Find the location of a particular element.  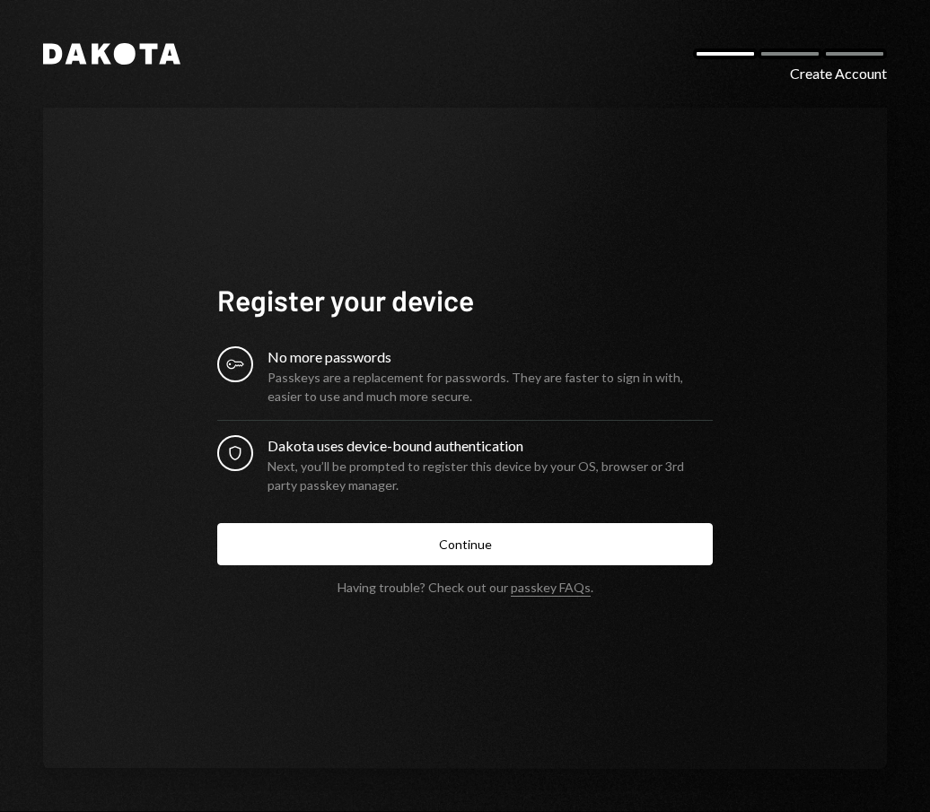

h1: Register your device is located at coordinates (465, 300).